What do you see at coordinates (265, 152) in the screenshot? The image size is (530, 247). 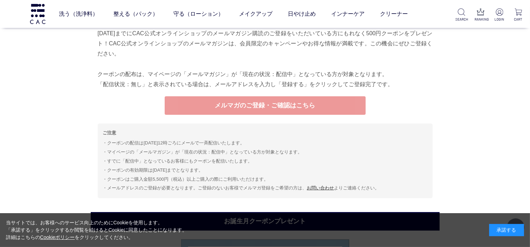 I see `li: マイページの「メールマガジン」が「現在の状況：配信中」となっている方が対象となります。` at bounding box center [265, 152].